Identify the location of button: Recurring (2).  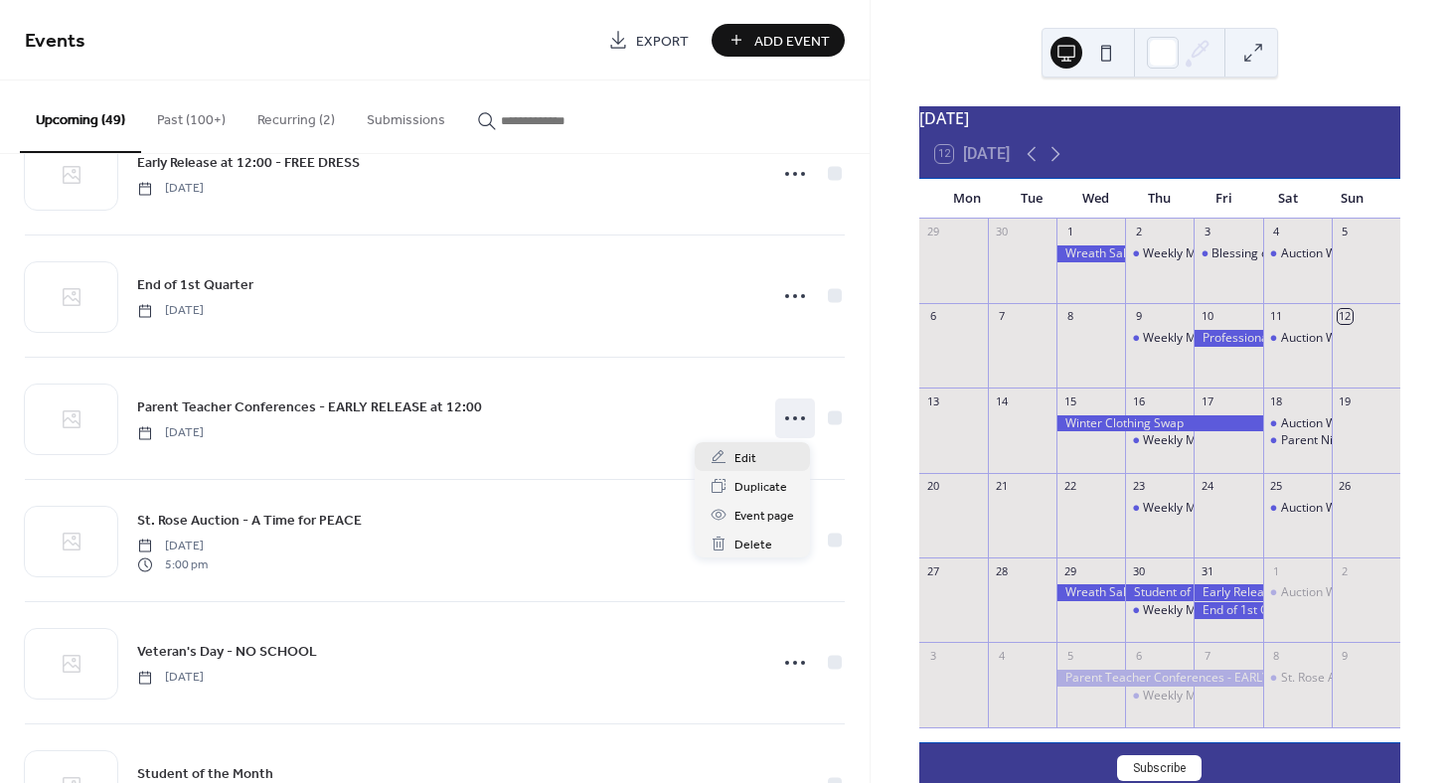
(296, 115).